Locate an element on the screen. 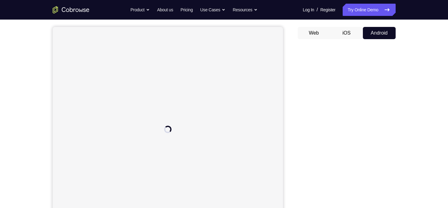  button: Use Cases is located at coordinates (213, 10).